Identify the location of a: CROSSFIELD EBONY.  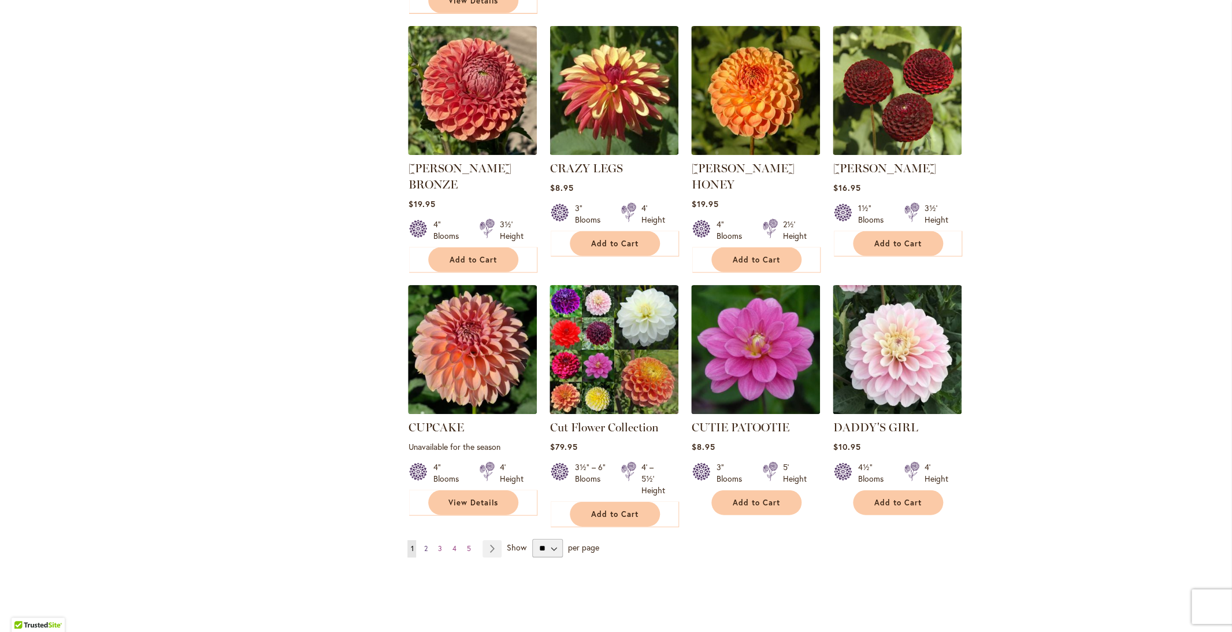
(897, 151).